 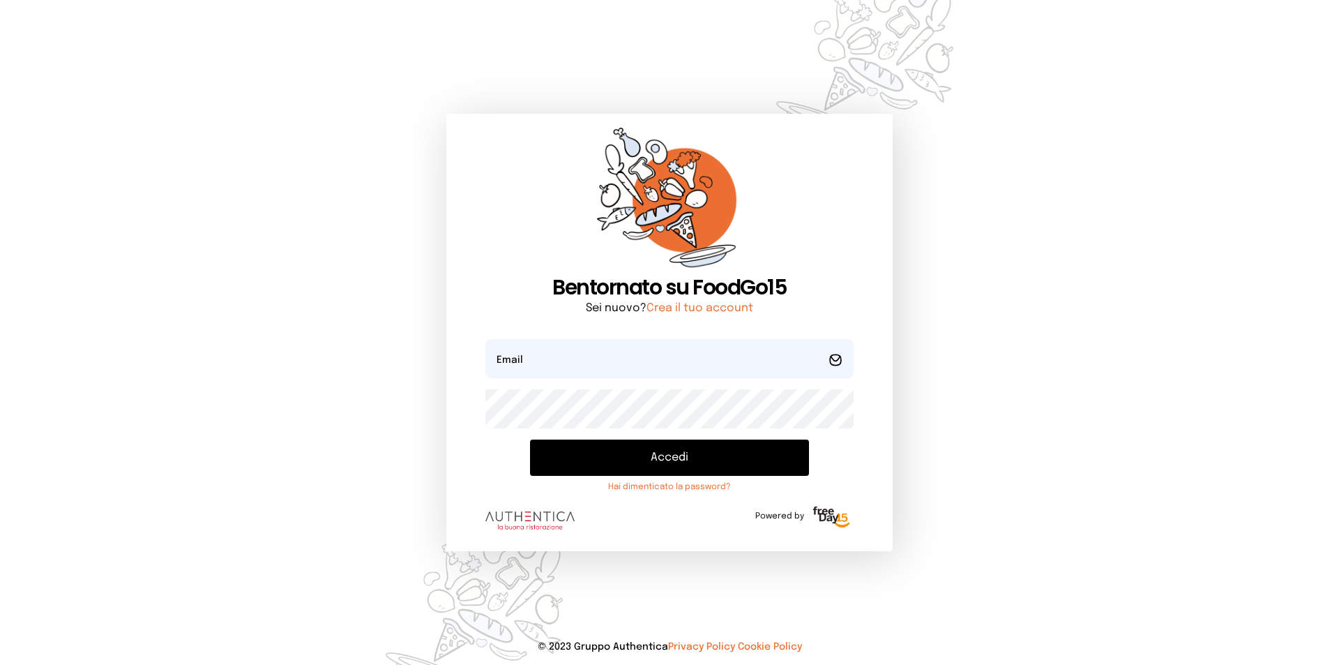 I want to click on p: Sei nuovo?, so click(x=669, y=308).